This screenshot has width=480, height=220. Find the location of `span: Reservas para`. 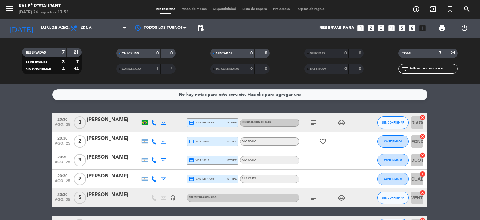

span: Reservas para is located at coordinates (337, 28).